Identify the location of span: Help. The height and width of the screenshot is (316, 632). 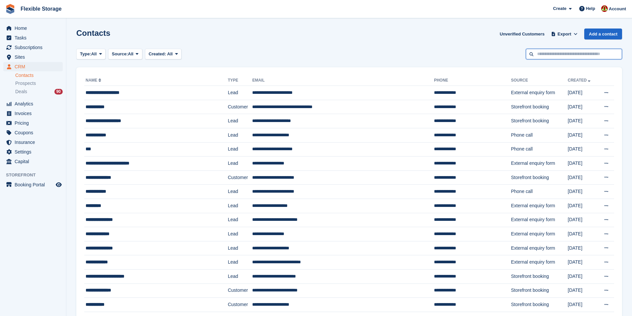
(590, 9).